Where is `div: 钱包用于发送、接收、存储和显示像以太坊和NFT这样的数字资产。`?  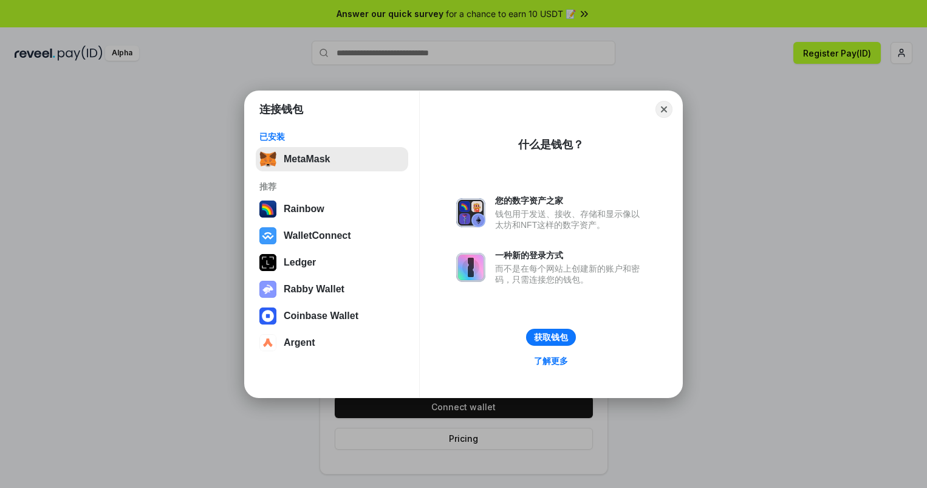 div: 钱包用于发送、接收、存储和显示像以太坊和NFT这样的数字资产。 is located at coordinates (571, 219).